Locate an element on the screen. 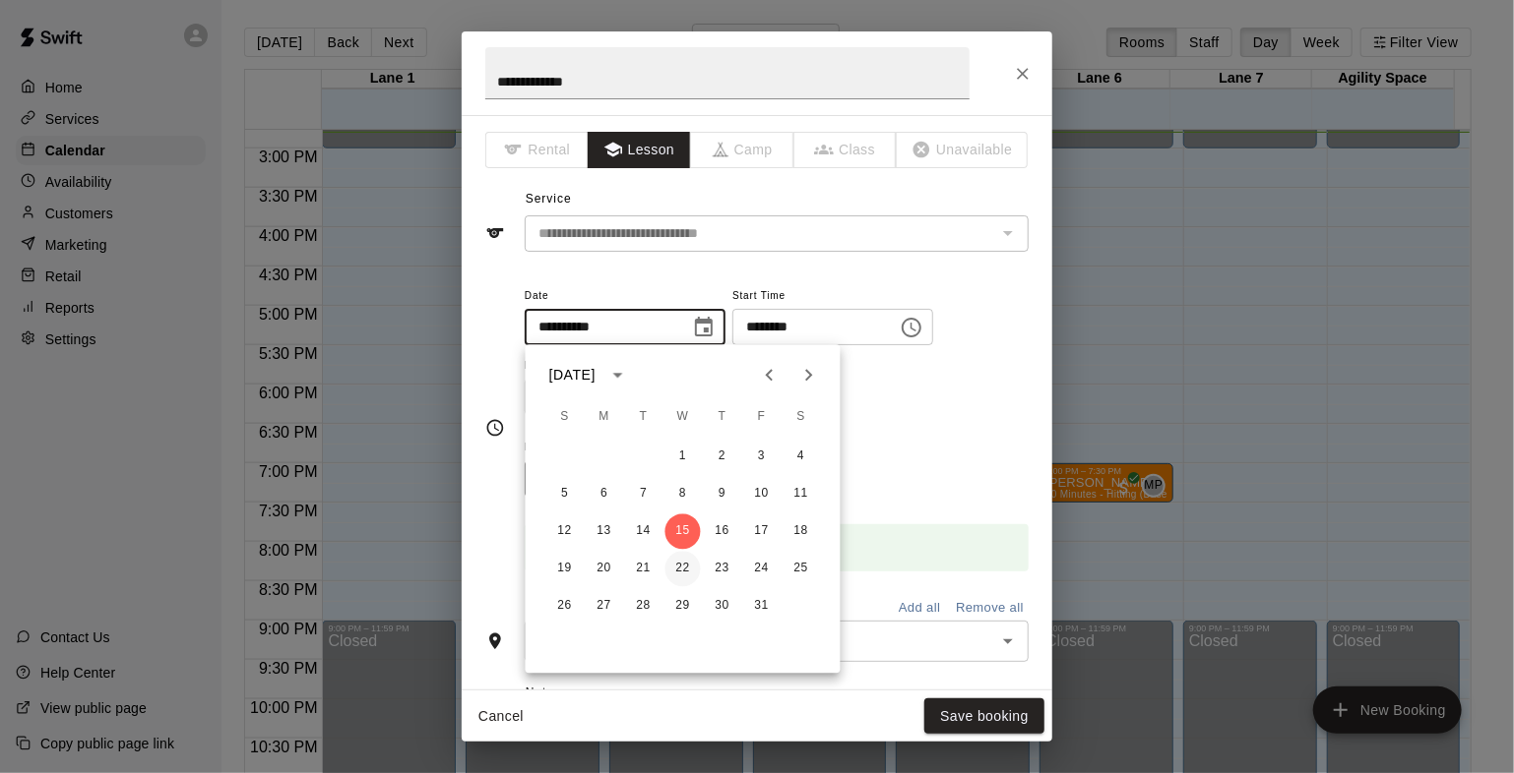  span: Monday is located at coordinates (604, 417).